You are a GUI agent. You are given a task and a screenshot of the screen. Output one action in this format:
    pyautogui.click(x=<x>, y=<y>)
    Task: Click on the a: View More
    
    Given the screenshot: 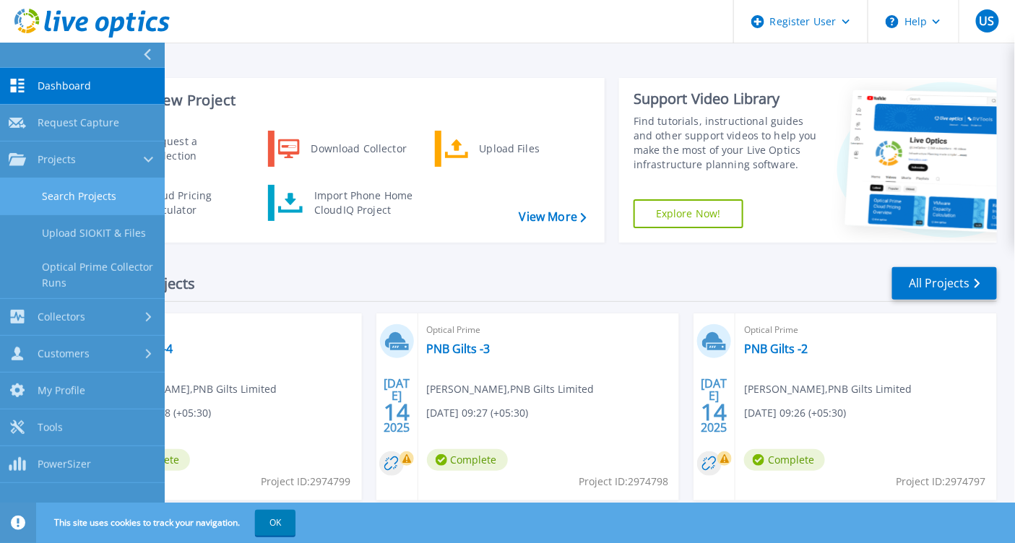 What is the action you would take?
    pyautogui.click(x=553, y=217)
    